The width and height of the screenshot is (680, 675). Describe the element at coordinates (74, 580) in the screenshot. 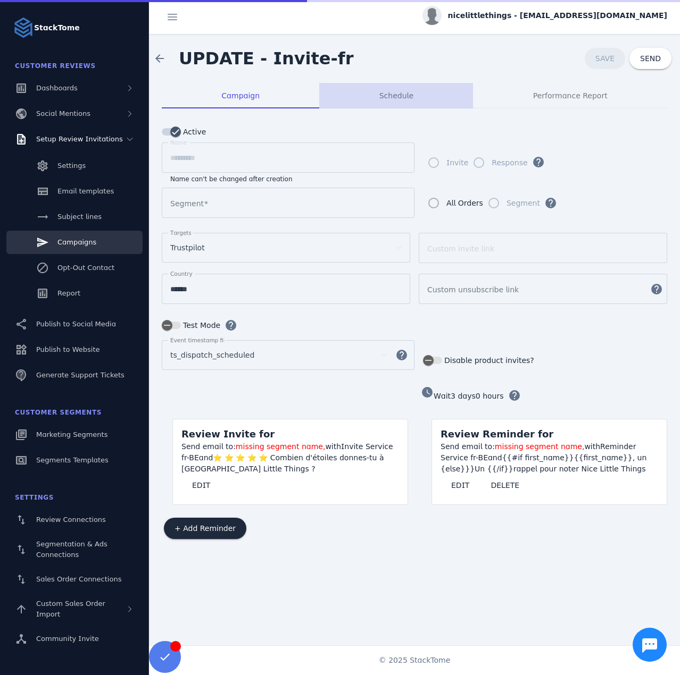

I see `a: Sales Order Connections` at that location.